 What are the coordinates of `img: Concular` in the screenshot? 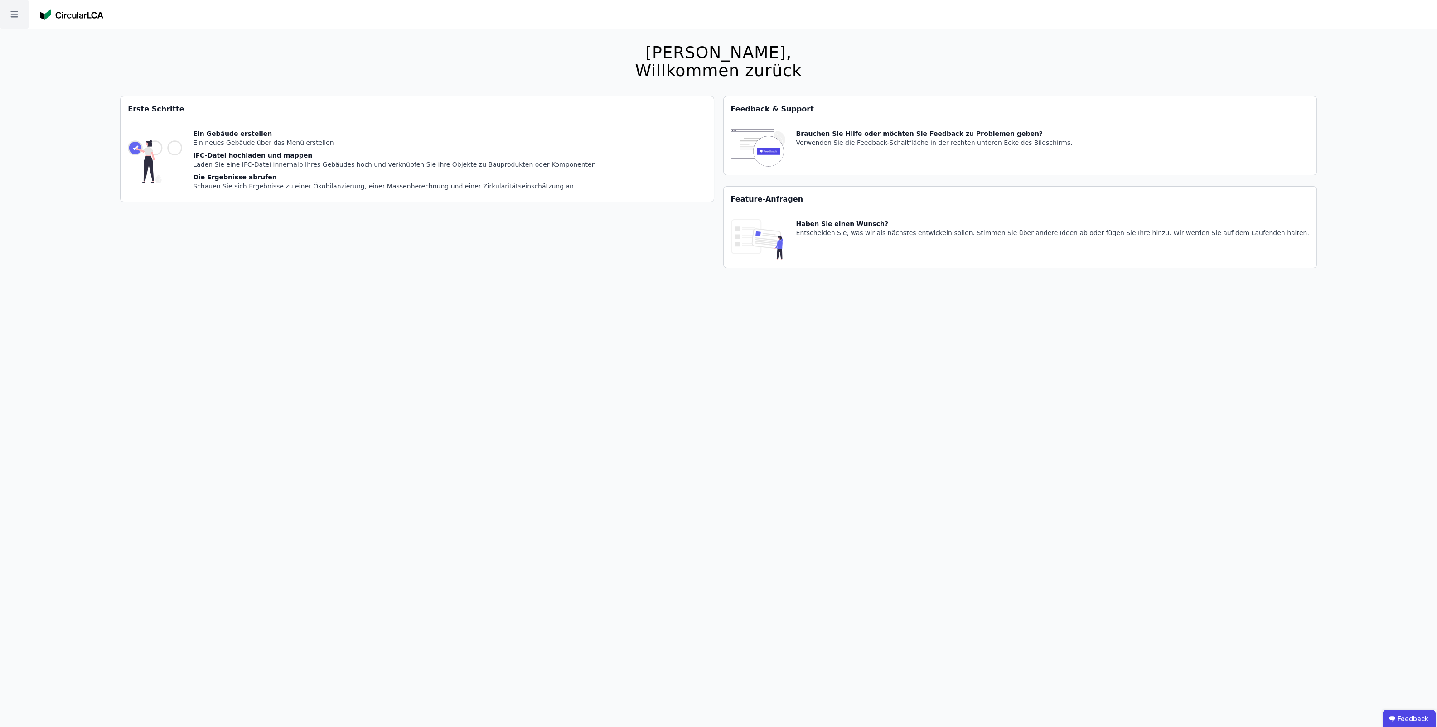 It's located at (72, 14).